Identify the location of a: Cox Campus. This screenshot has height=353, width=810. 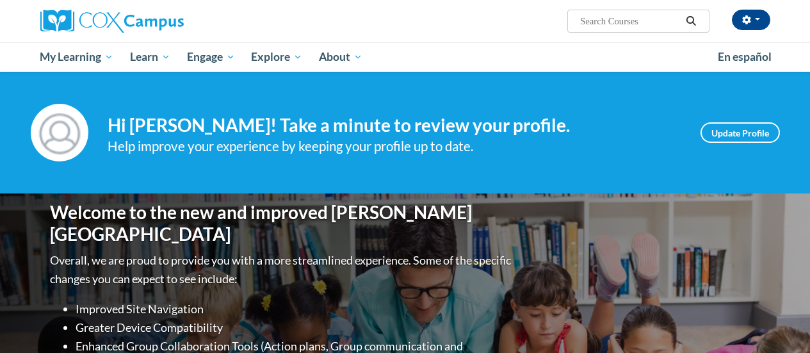
(156, 21).